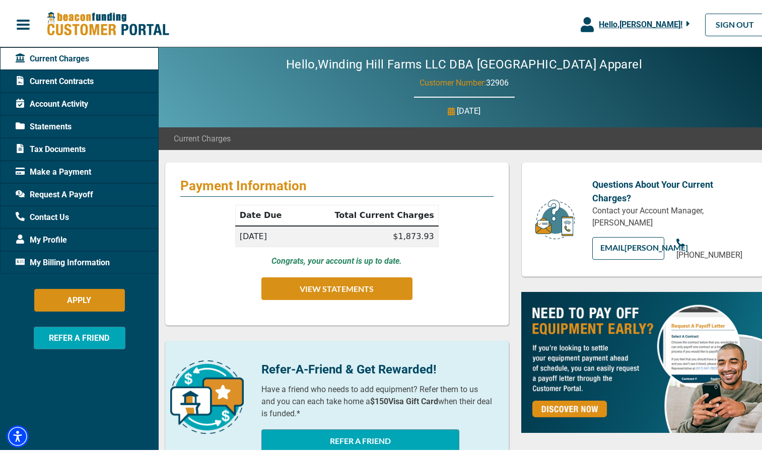 This screenshot has width=762, height=452. What do you see at coordinates (80, 298) in the screenshot?
I see `button: APPLY` at bounding box center [80, 298].